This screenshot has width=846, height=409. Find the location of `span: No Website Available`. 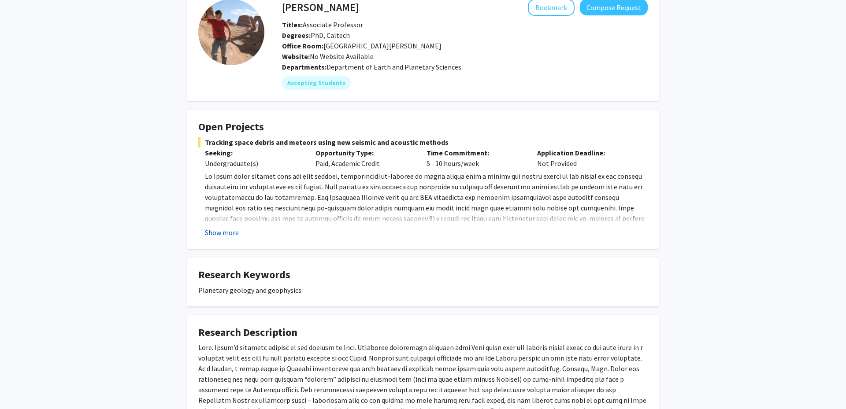

span: No Website Available is located at coordinates (328, 56).